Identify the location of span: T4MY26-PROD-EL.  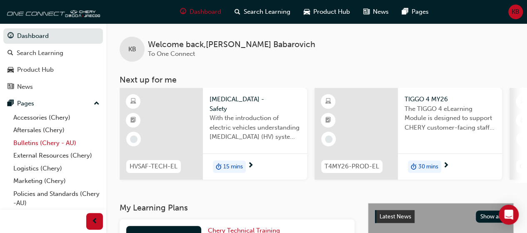
(352, 166).